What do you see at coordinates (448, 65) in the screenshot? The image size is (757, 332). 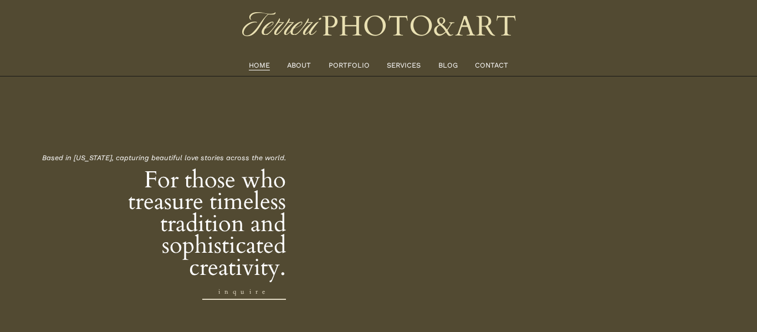 I see `a: BLOG` at bounding box center [448, 65].